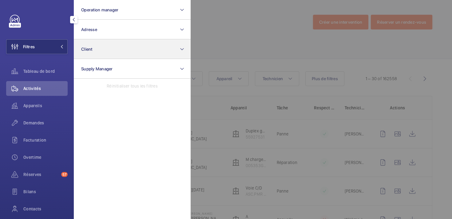 This screenshot has height=219, width=452. Describe the element at coordinates (29, 47) in the screenshot. I see `span: Filtres` at that location.